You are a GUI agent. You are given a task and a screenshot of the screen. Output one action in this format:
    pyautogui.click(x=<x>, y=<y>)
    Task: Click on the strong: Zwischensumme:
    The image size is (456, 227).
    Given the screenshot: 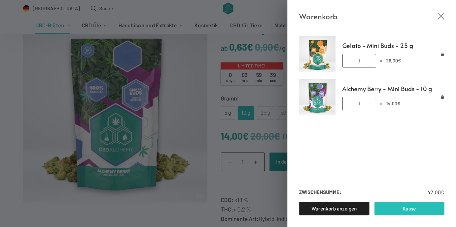 What is the action you would take?
    pyautogui.click(x=320, y=192)
    